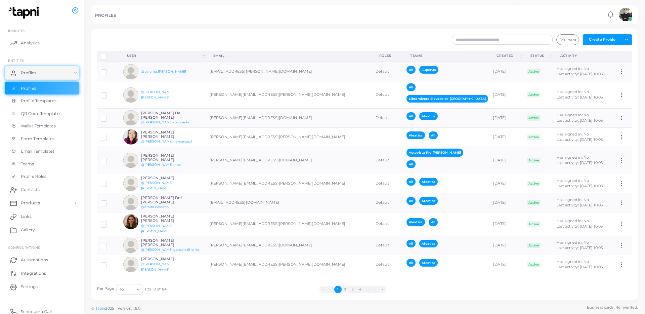 The image size is (645, 314). What do you see at coordinates (100, 308) in the screenshot?
I see `a: Tapni` at bounding box center [100, 308].